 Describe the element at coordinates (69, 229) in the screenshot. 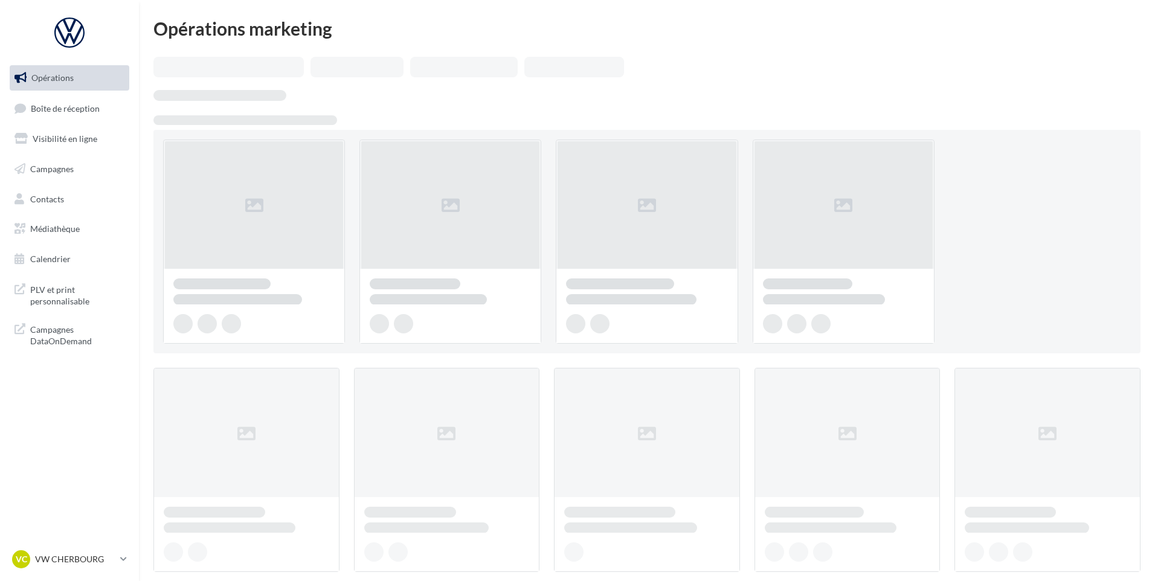

I see `a: Médiathèque` at that location.